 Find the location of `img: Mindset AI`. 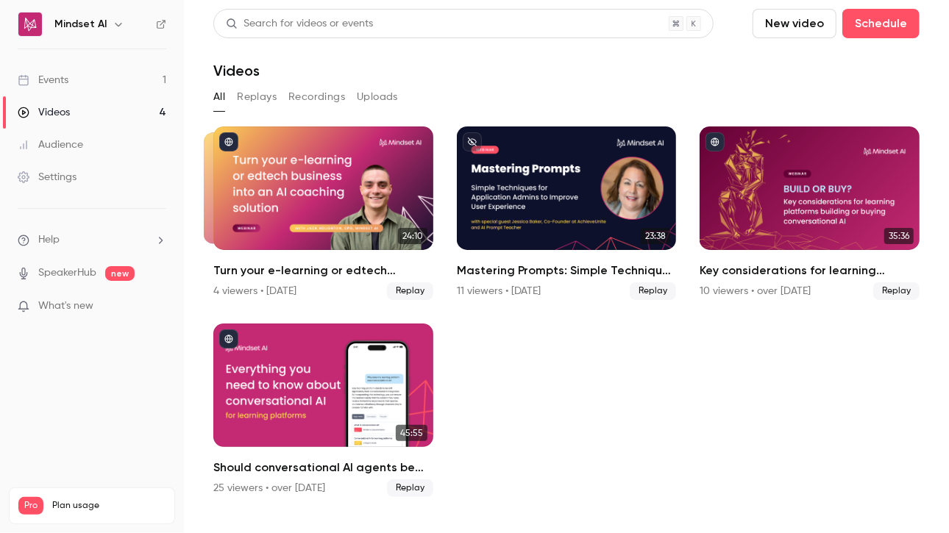

img: Mindset AI is located at coordinates (30, 24).